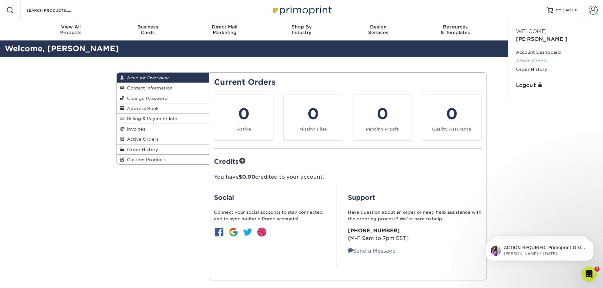  I want to click on span: Shop By, so click(301, 27).